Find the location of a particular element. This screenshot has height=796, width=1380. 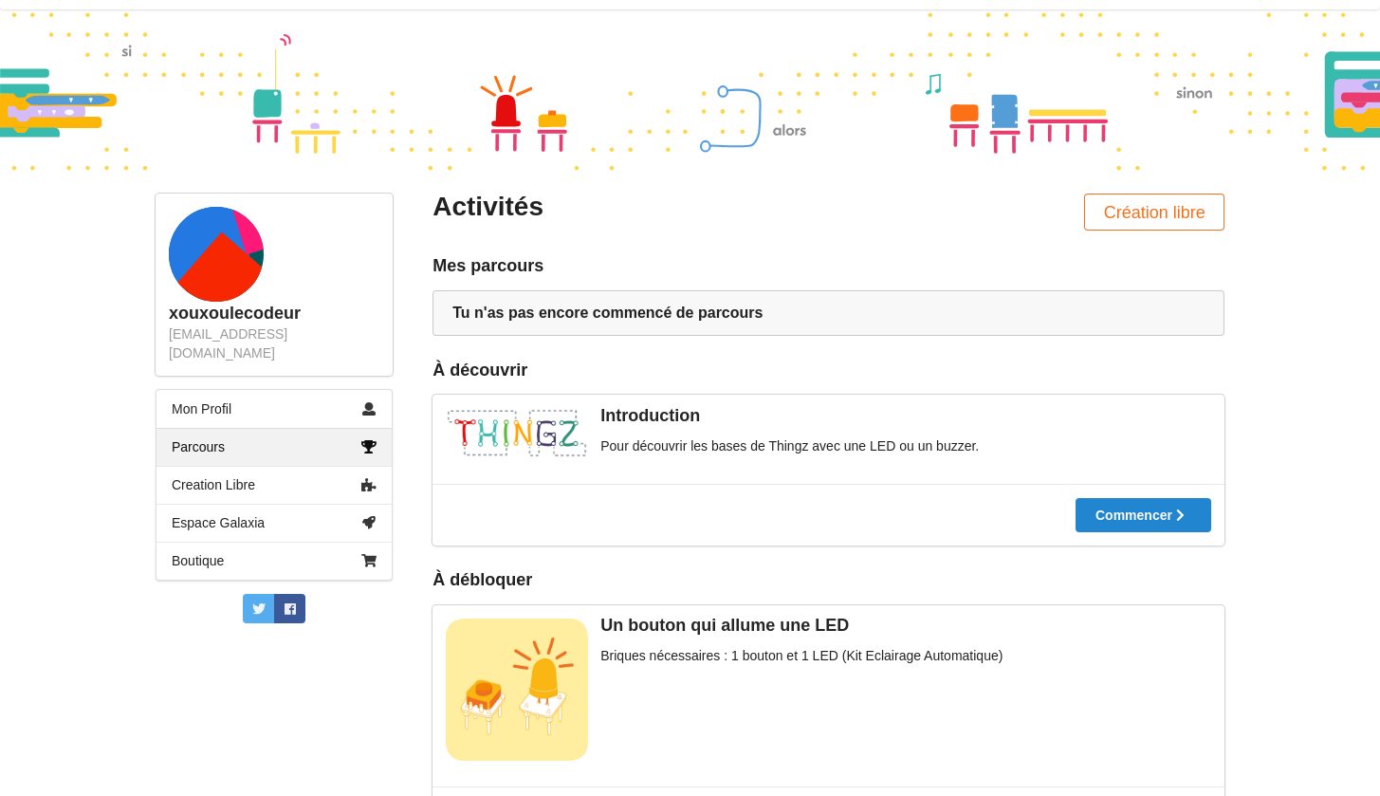

a: Parcours is located at coordinates (274, 447).